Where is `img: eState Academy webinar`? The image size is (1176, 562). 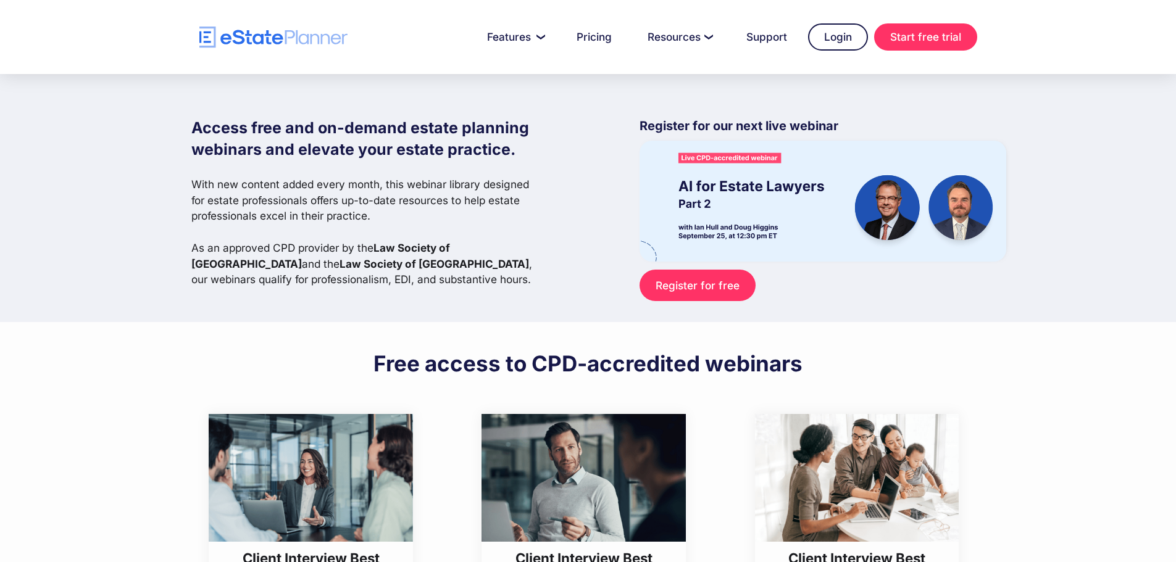
img: eState Academy webinar is located at coordinates (823, 201).